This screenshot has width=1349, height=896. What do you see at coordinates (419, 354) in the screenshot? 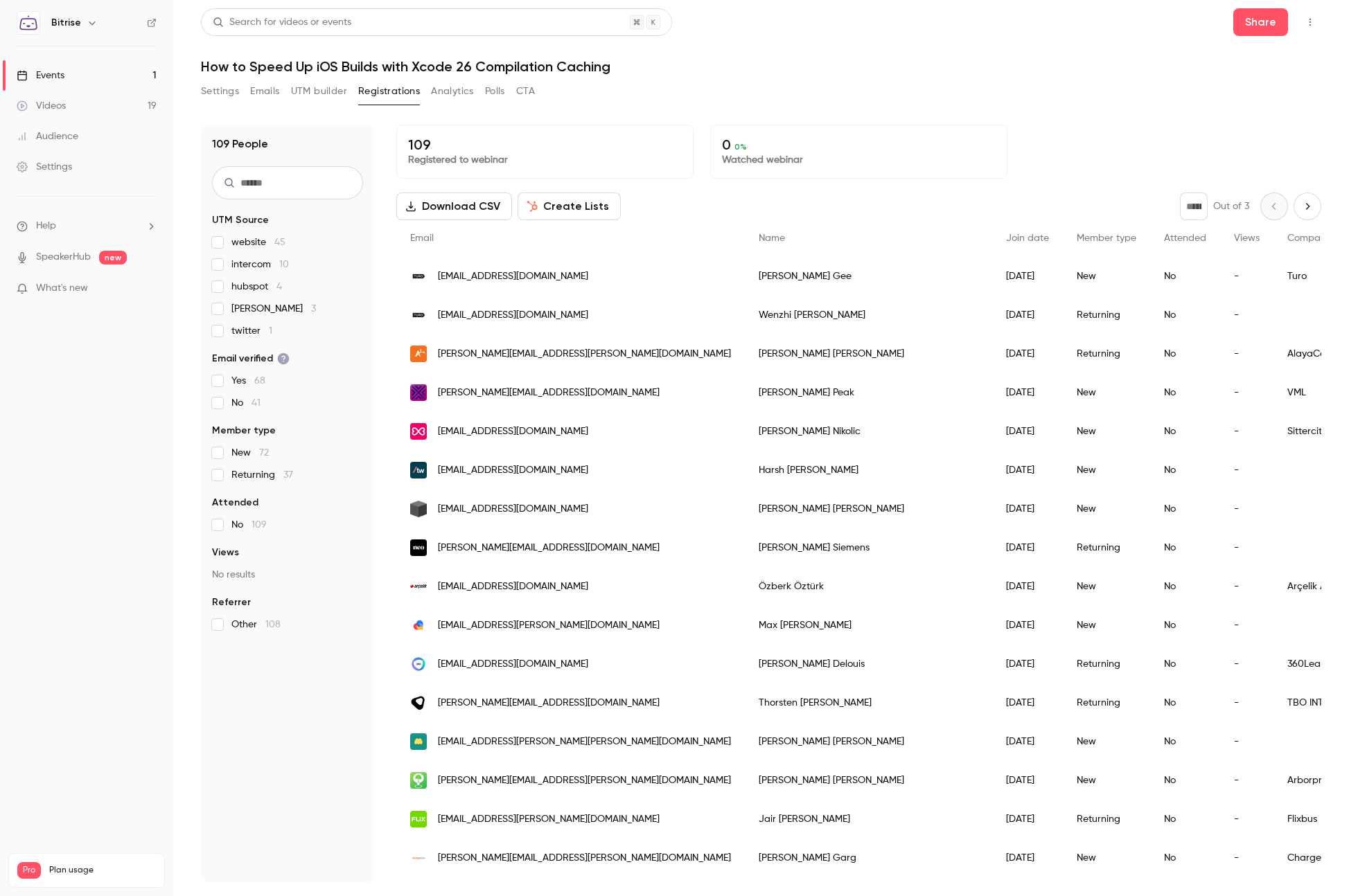
I see `img: alayacare.com` at bounding box center [419, 354].